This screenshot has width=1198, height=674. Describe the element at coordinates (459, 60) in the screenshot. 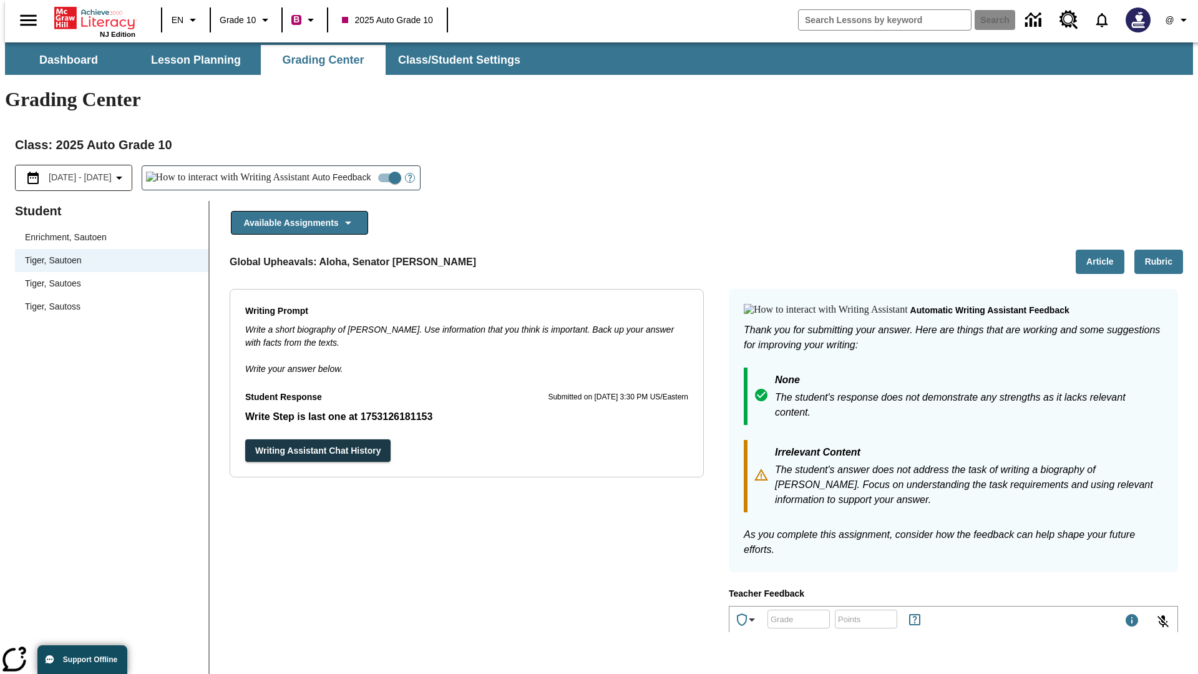

I see `button: Class/Student Settings` at that location.